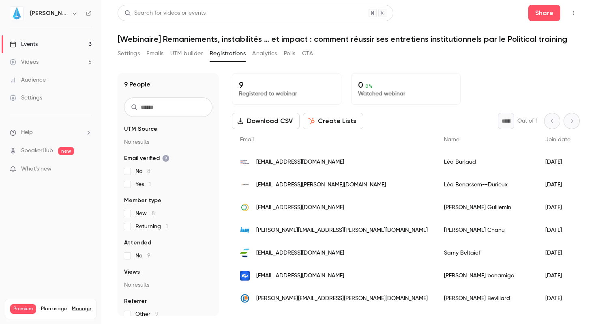  Describe the element at coordinates (168, 221) in the screenshot. I see `section: facet-groups` at that location.